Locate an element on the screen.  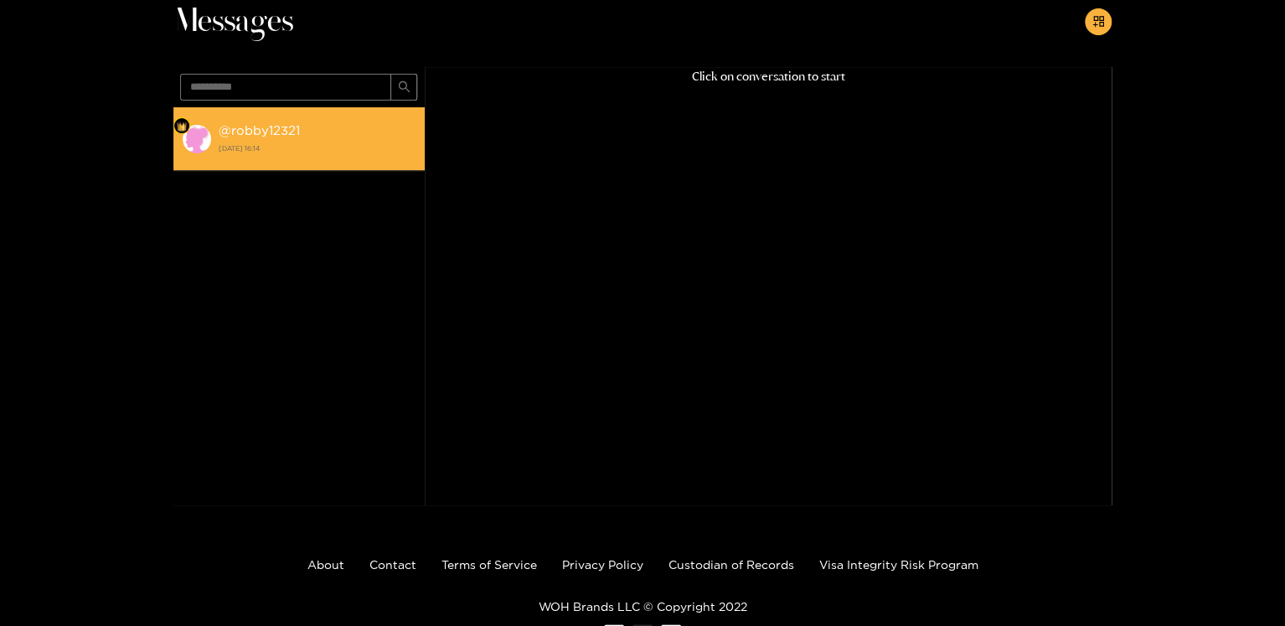
span: Messages is located at coordinates (233, 22).